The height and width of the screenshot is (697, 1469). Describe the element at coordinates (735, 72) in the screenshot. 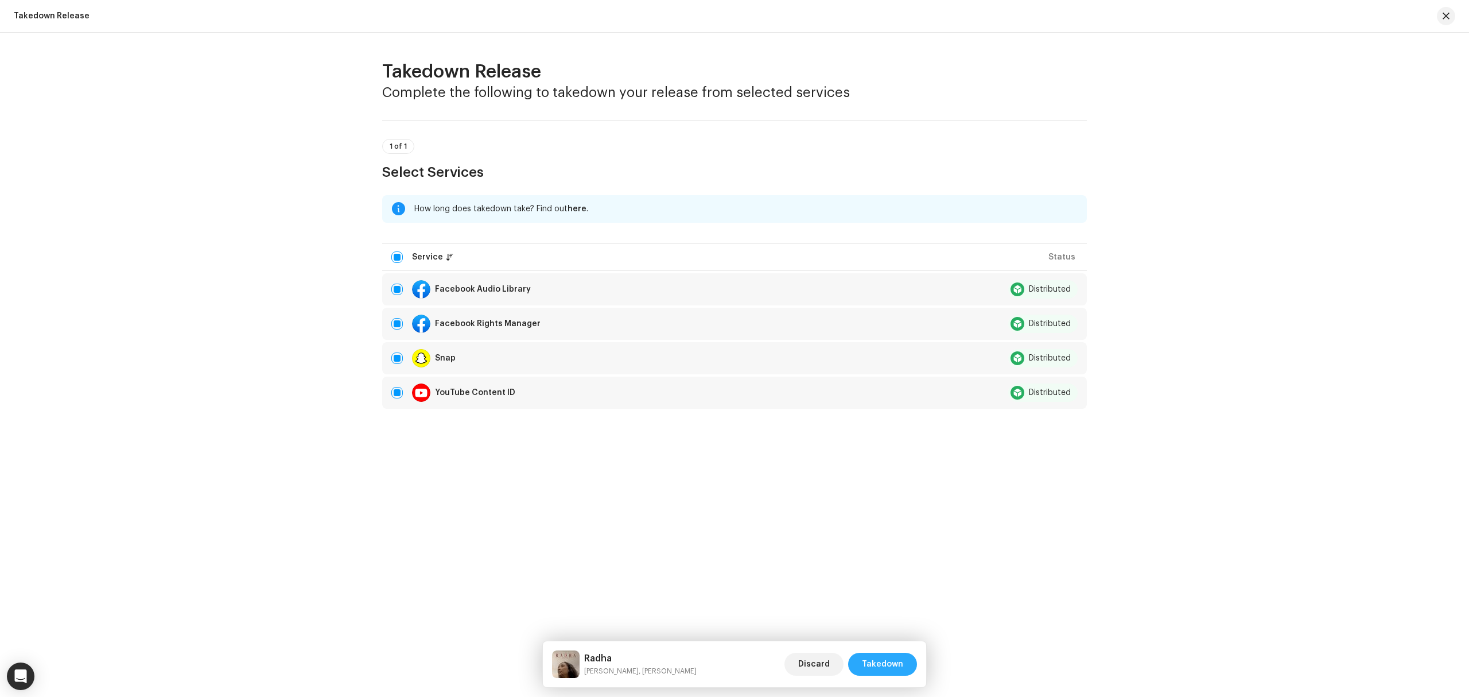

I see `h2: Takedown Release` at that location.